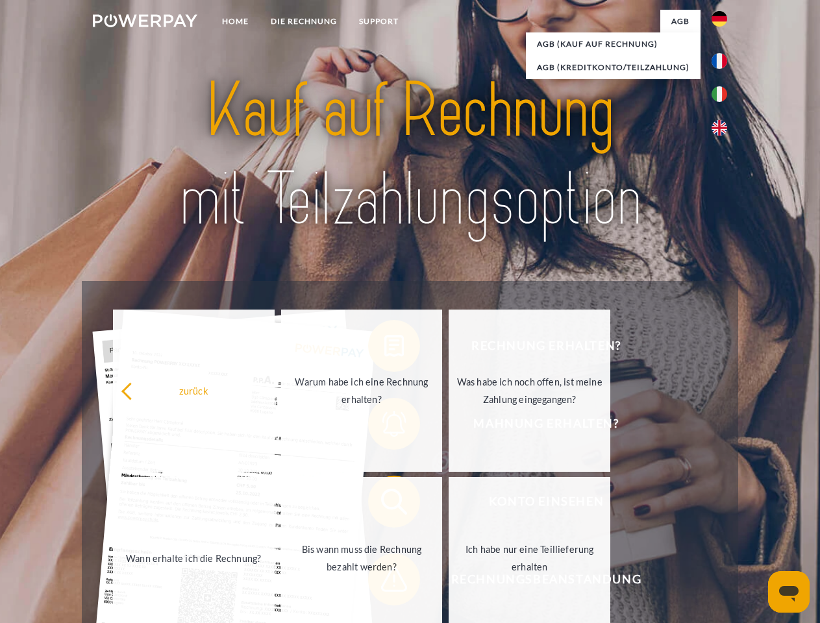  Describe the element at coordinates (193, 557) in the screenshot. I see `div: Wann erhalte ich die Rechnung?` at that location.